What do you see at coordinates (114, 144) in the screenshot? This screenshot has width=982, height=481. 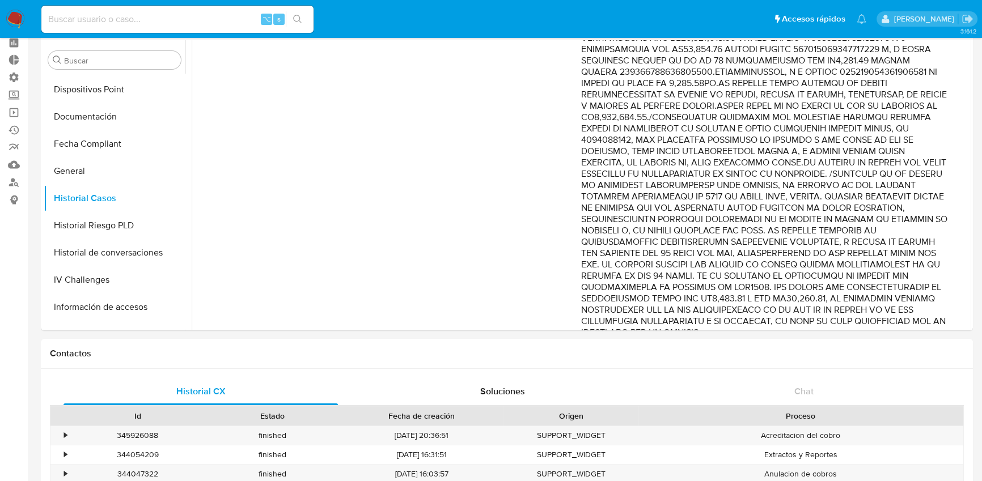 I see `button: Fecha Compliant` at bounding box center [114, 144].